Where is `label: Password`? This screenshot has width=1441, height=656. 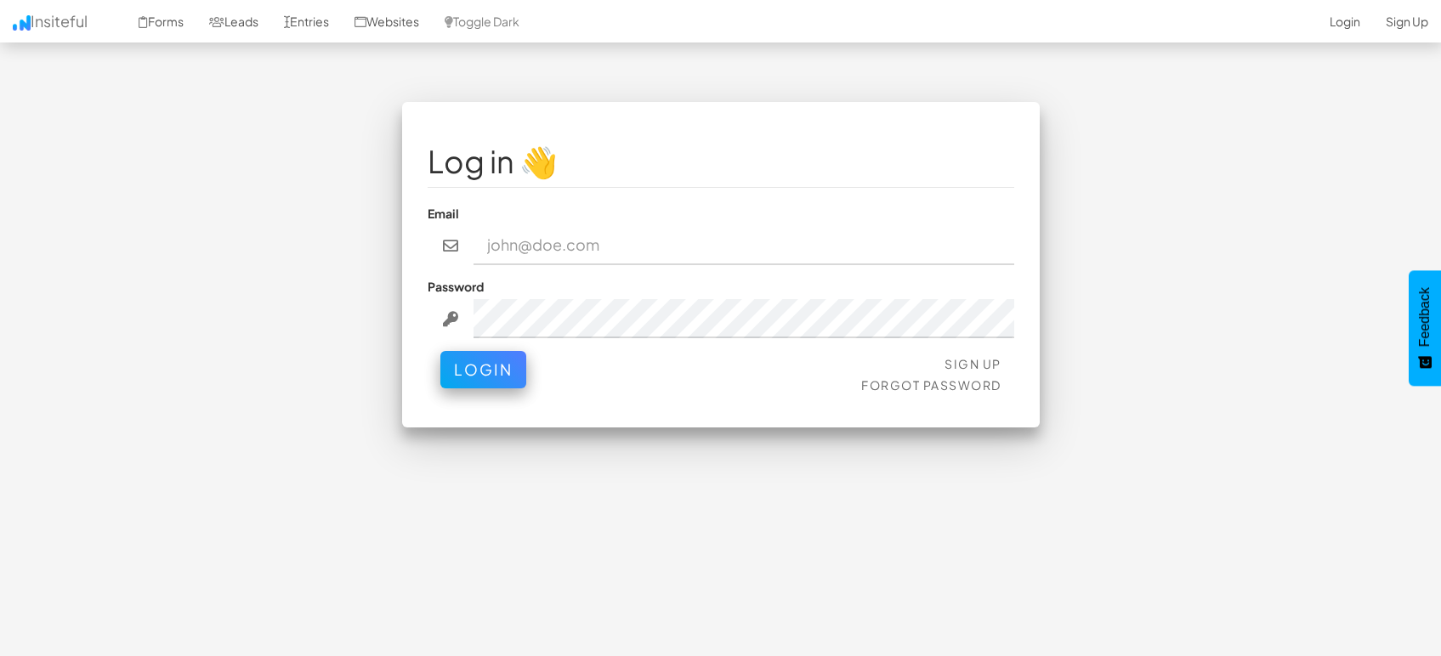 label: Password is located at coordinates (456, 286).